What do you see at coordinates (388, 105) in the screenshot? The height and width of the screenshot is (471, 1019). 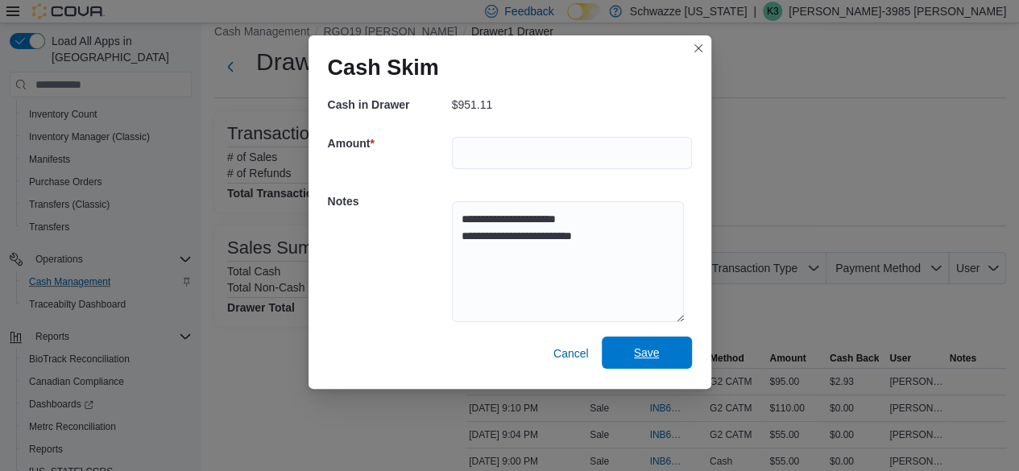 I see `h5: Cash in Drawer` at bounding box center [388, 105].